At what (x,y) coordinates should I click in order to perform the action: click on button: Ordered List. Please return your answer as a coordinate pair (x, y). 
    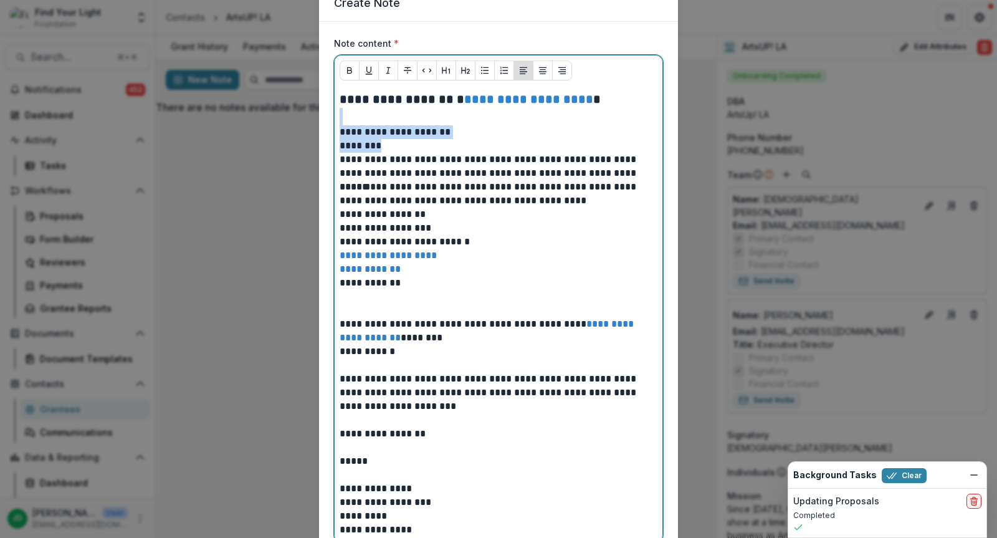
    Looking at the image, I should click on (504, 70).